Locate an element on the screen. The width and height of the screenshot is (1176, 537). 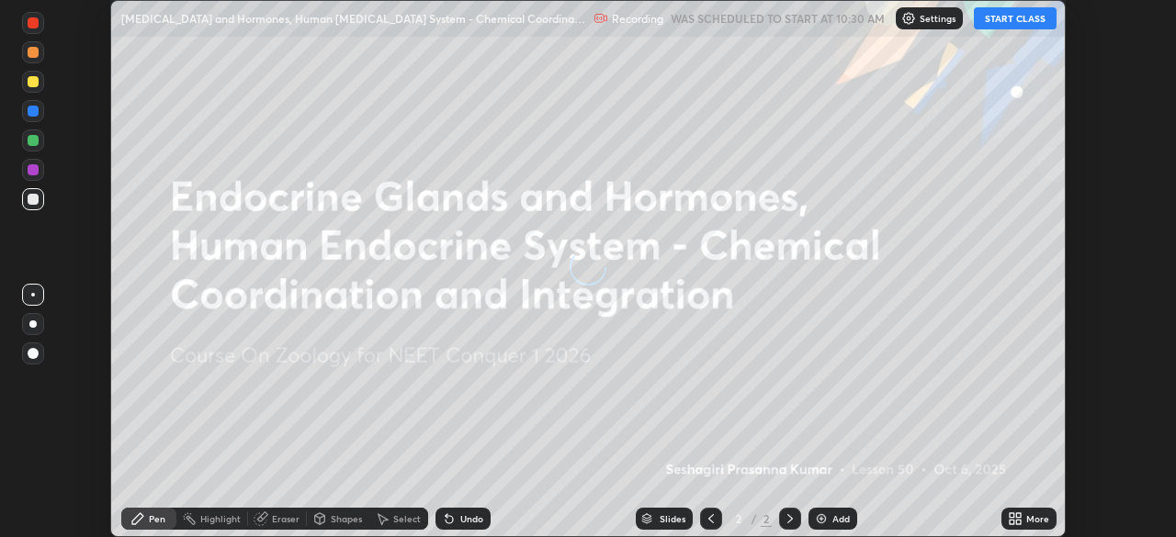
p: Recording is located at coordinates (637, 18).